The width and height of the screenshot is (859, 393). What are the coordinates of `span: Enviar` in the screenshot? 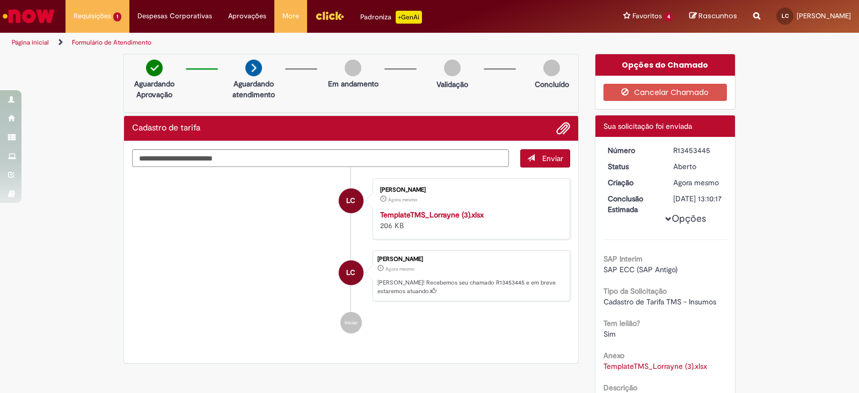 It's located at (553, 158).